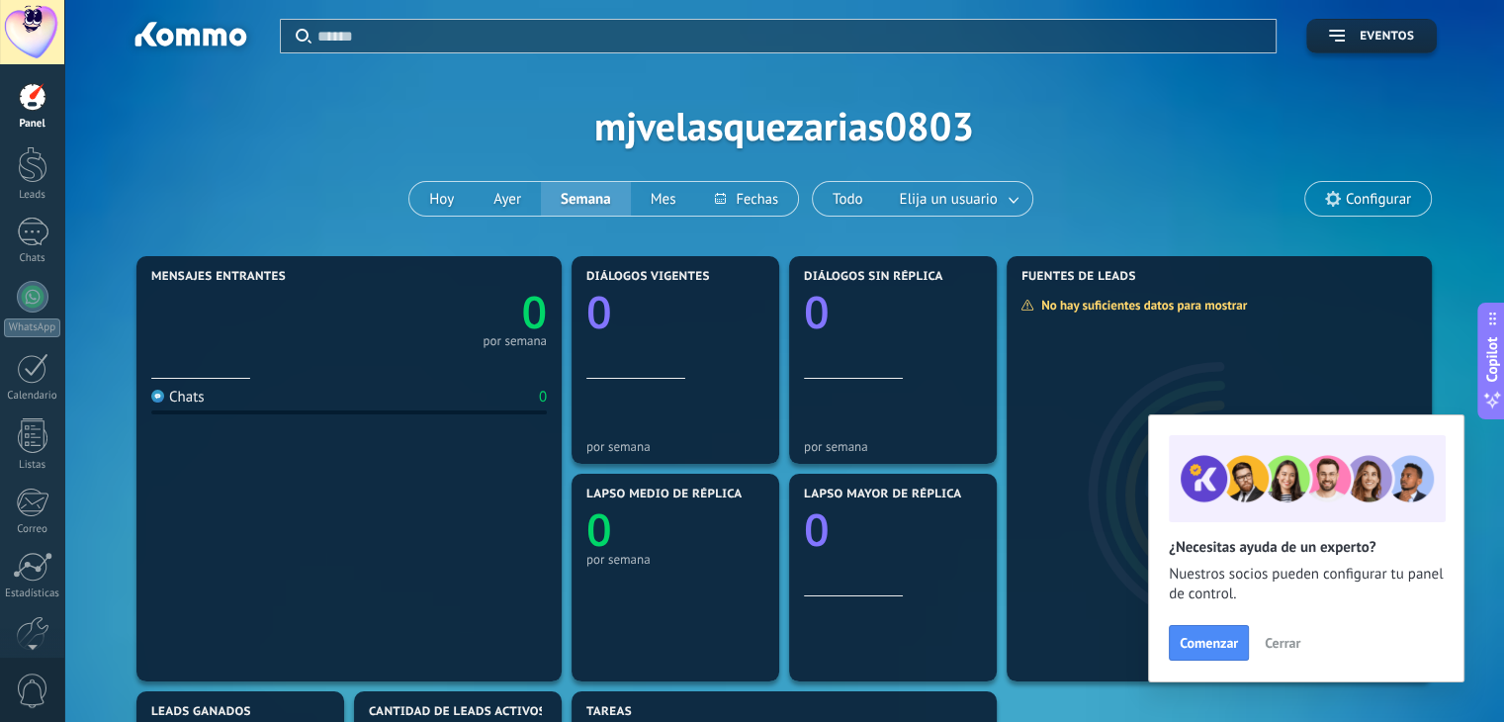 The width and height of the screenshot is (1504, 722). What do you see at coordinates (507, 199) in the screenshot?
I see `button: Ayer` at bounding box center [507, 199].